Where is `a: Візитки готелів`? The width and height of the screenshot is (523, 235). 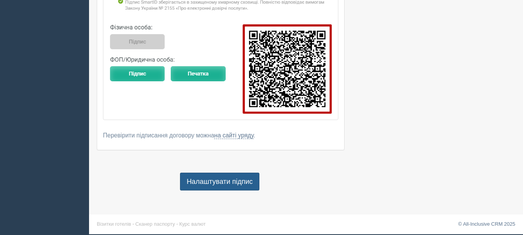 a: Візитки готелів is located at coordinates (114, 224).